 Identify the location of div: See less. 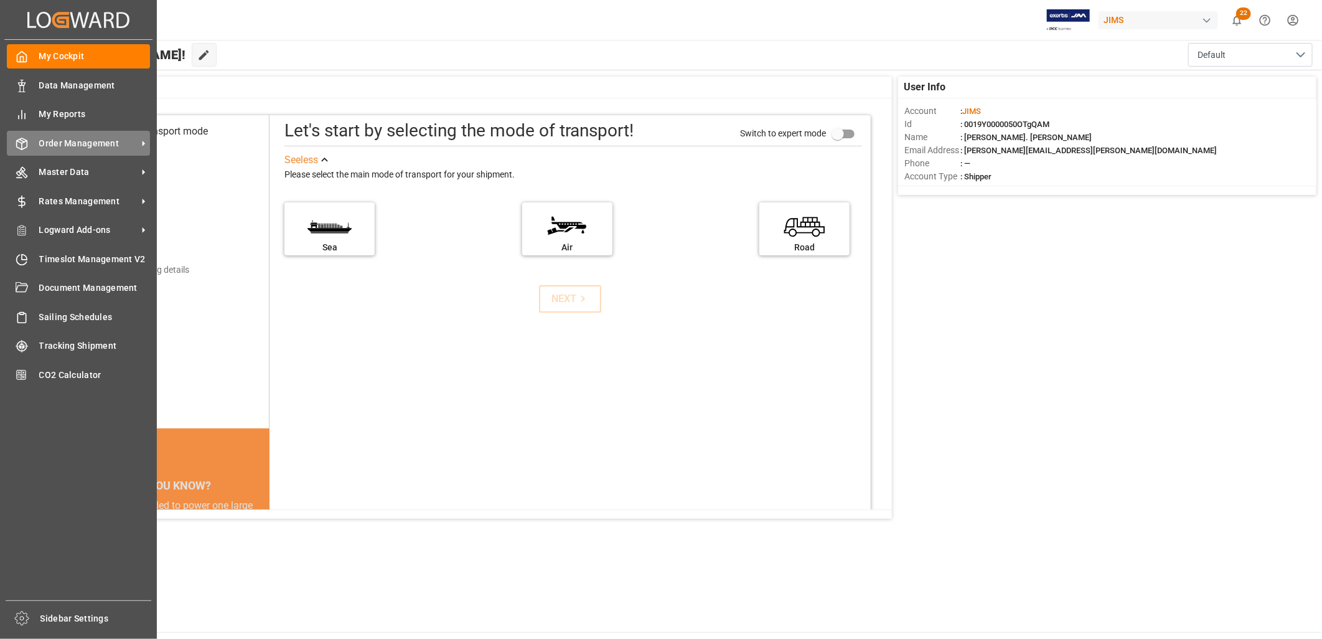
(301, 160).